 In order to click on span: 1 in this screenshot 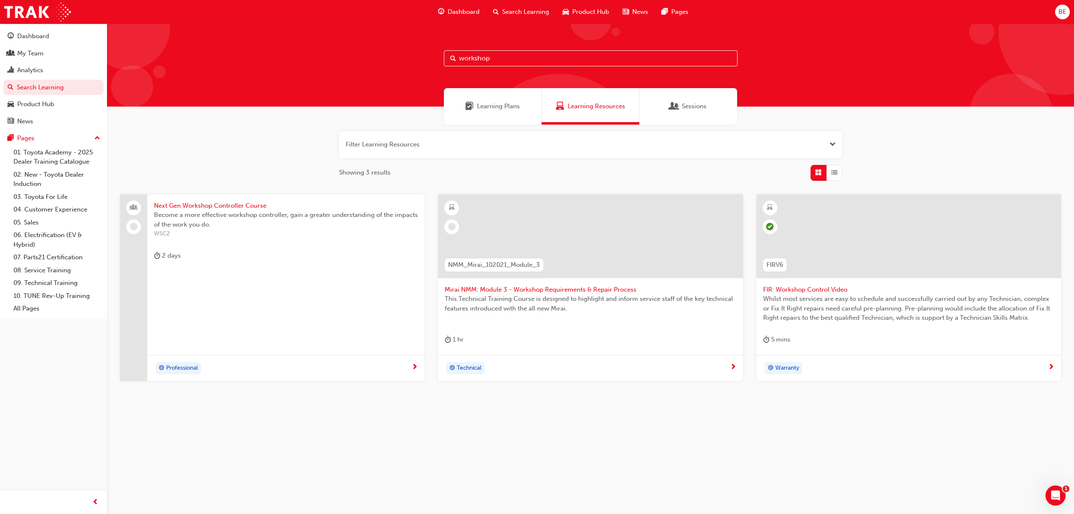, I will do `click(1066, 489)`.